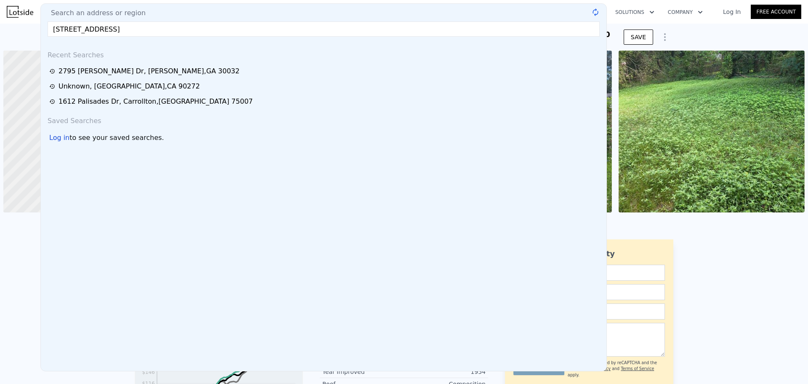  I want to click on div: Recent Searches, so click(324, 53).